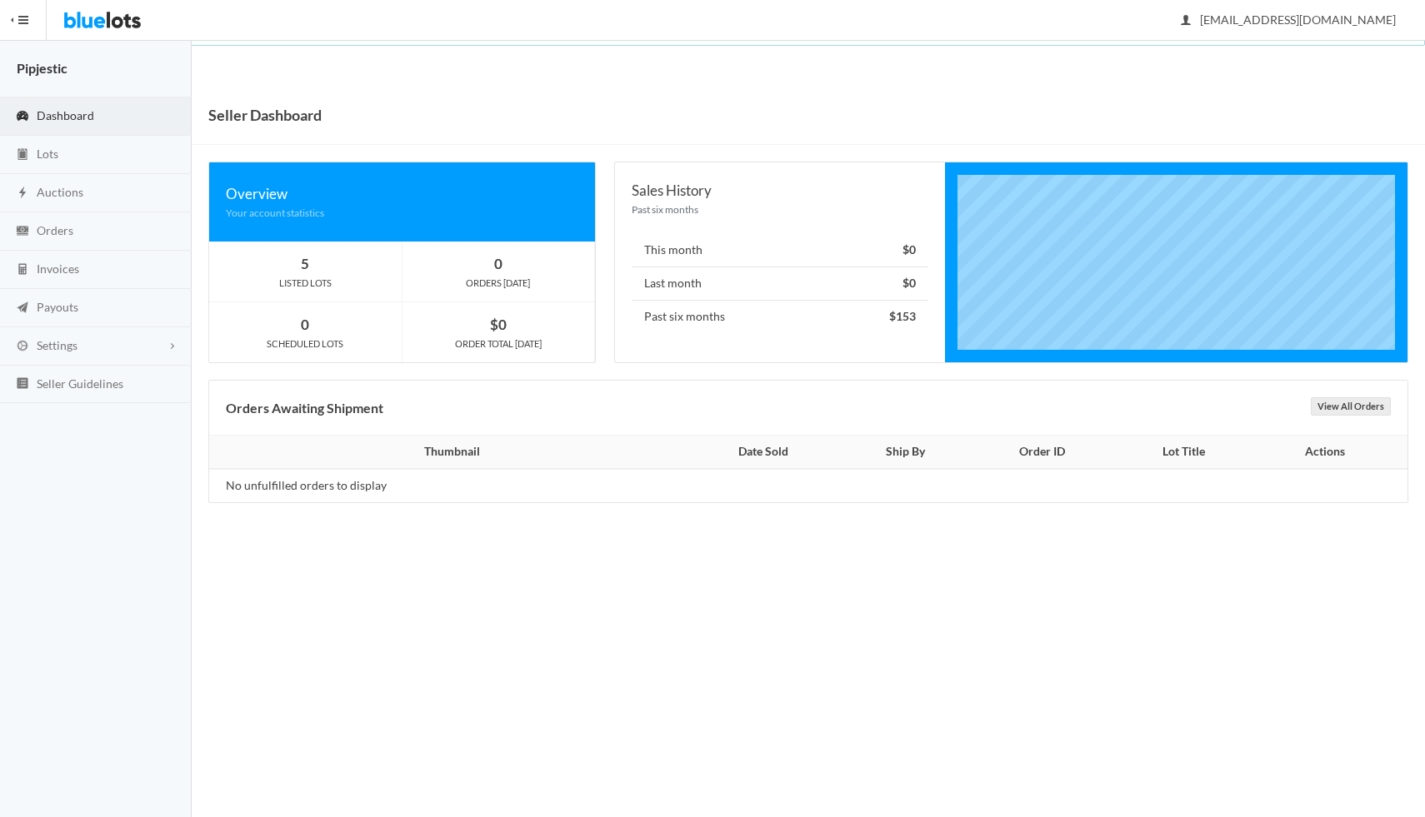 The image size is (1425, 817). I want to click on li: Last month, so click(780, 283).